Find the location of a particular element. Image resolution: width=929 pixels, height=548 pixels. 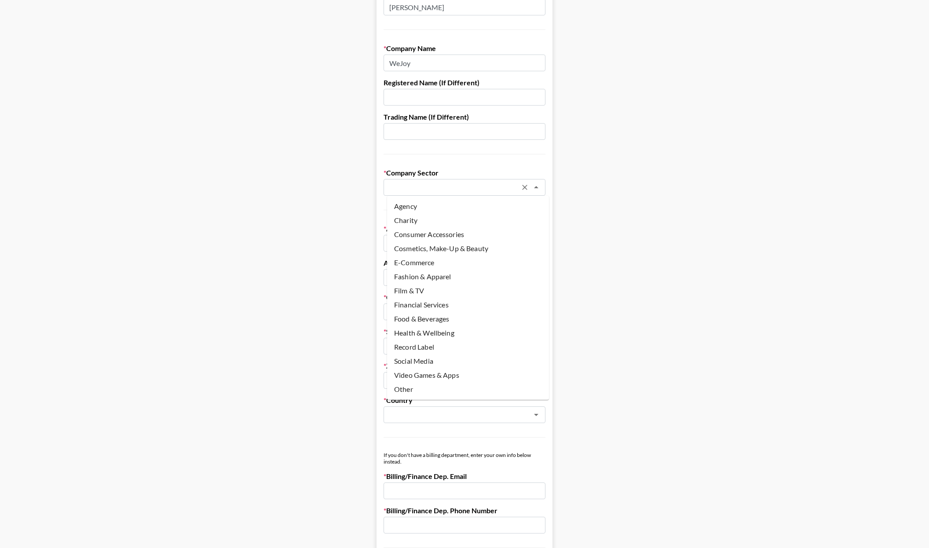

li: Film & TV is located at coordinates (468, 291).